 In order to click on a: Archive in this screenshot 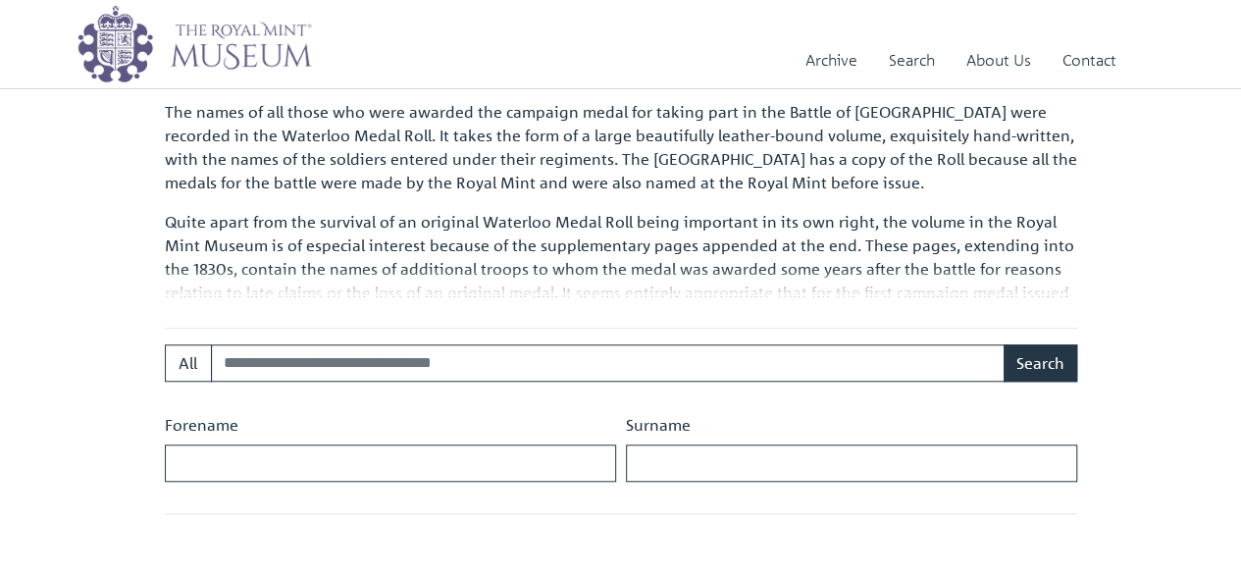, I will do `click(831, 60)`.